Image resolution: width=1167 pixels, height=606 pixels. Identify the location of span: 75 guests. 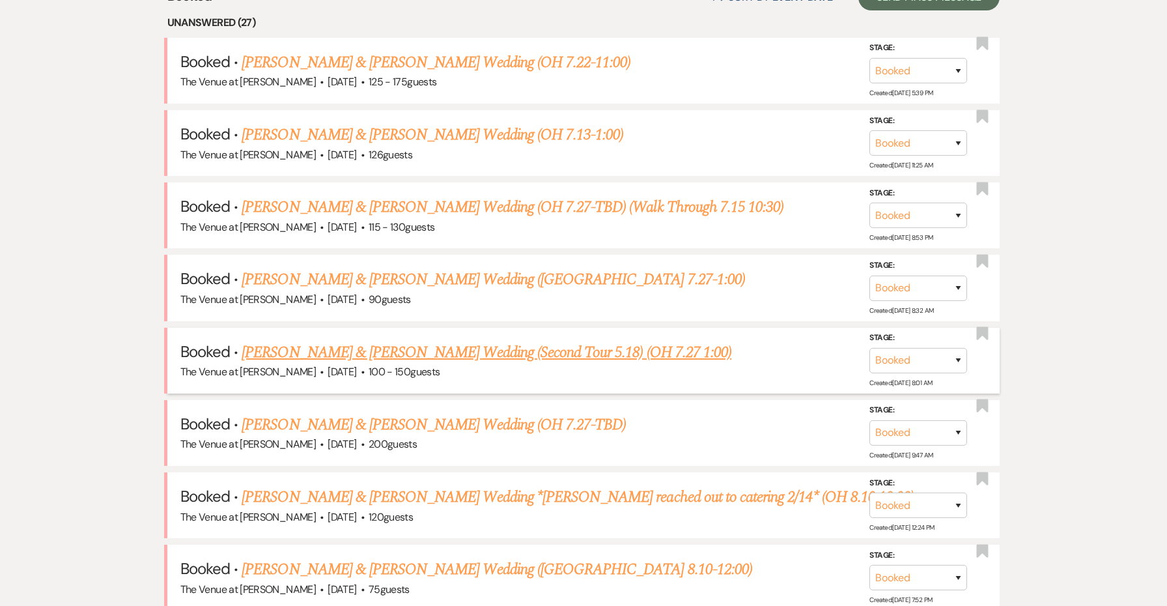
(389, 589).